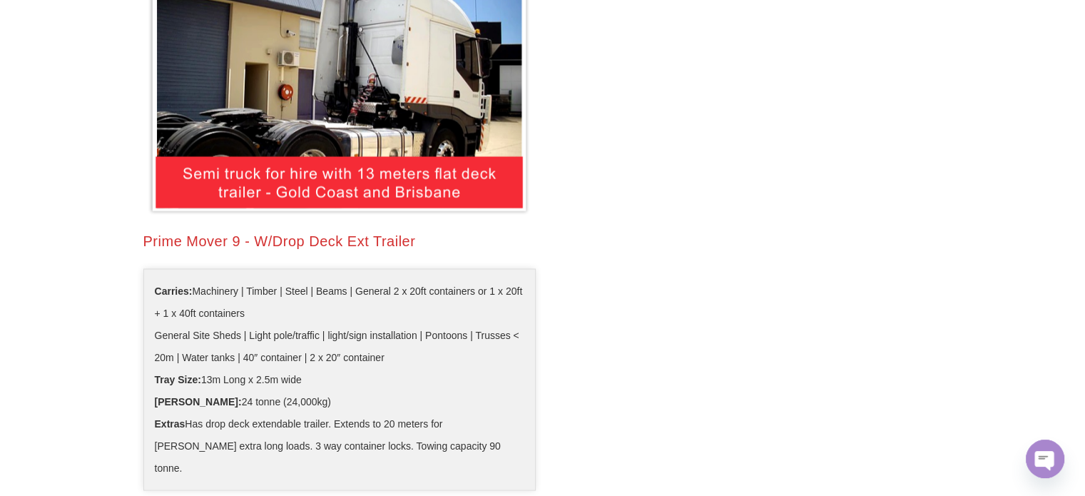 This screenshot has width=1085, height=496. What do you see at coordinates (242, 401) in the screenshot?
I see `span: 24 tonne (24,000kg)` at bounding box center [242, 401].